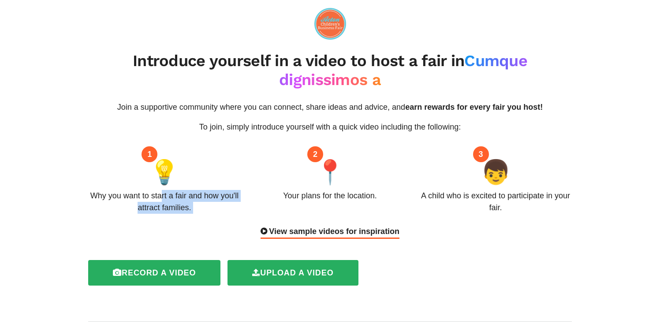 This screenshot has height=327, width=660. Describe the element at coordinates (315, 154) in the screenshot. I see `div: 2` at that location.